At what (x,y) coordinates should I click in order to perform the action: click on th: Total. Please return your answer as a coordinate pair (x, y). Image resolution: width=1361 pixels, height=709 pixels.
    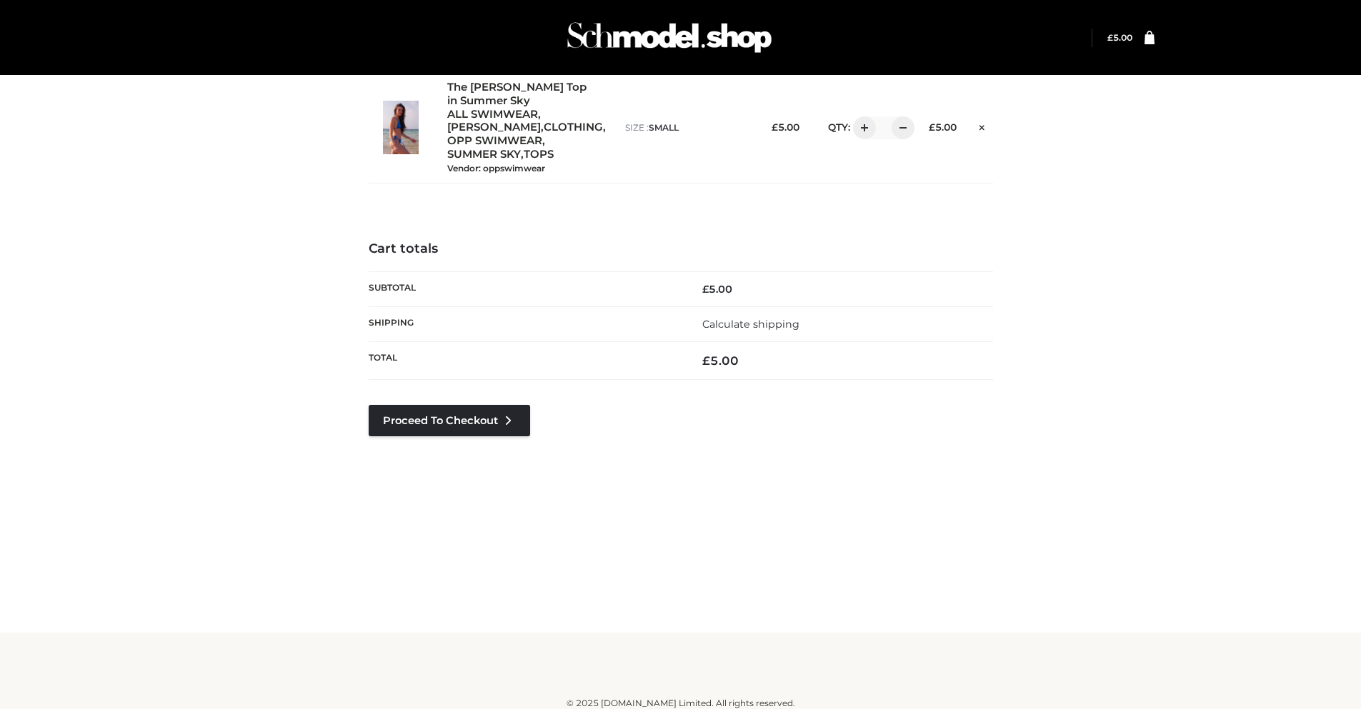
    Looking at the image, I should click on (524, 361).